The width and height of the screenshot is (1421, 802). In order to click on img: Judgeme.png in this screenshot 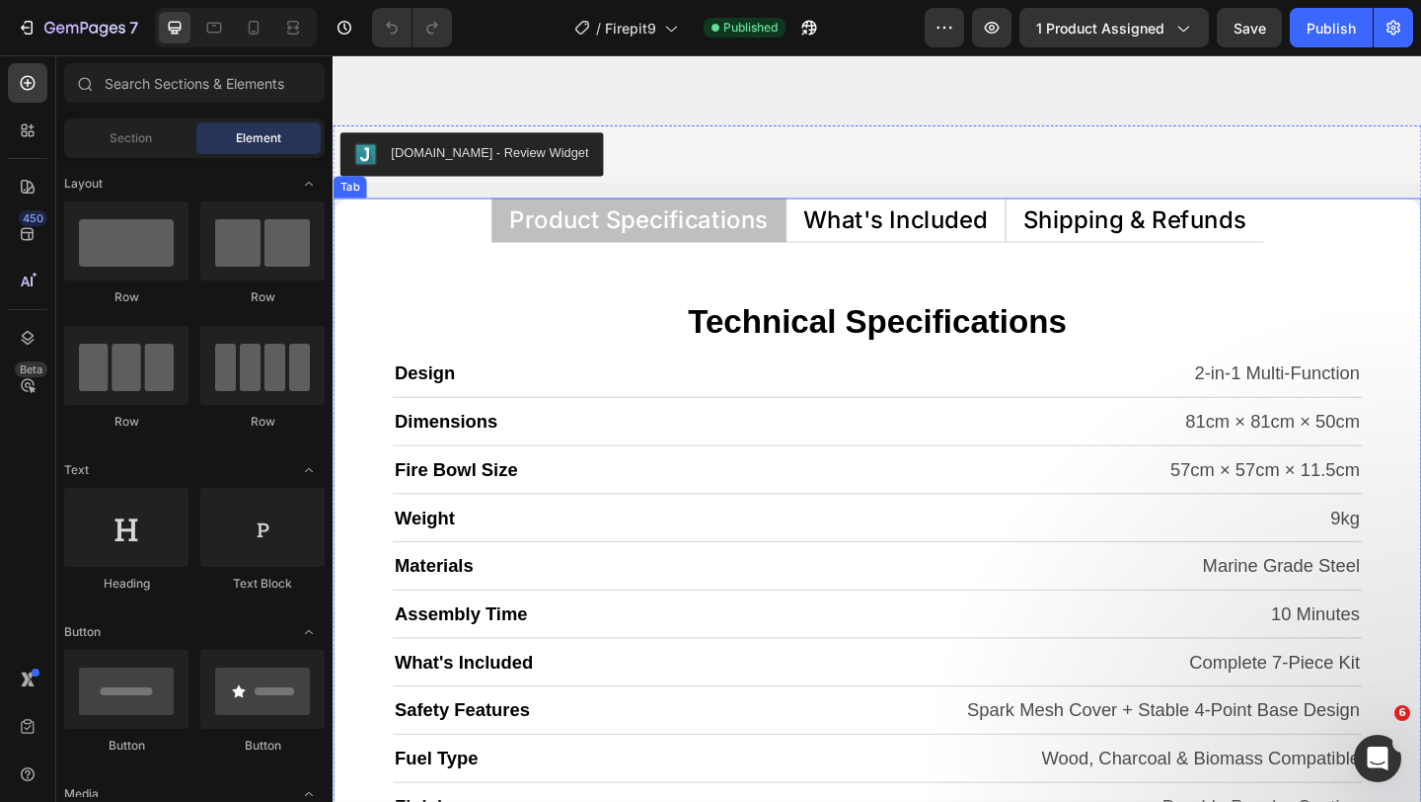, I will do `click(36, 108)`.